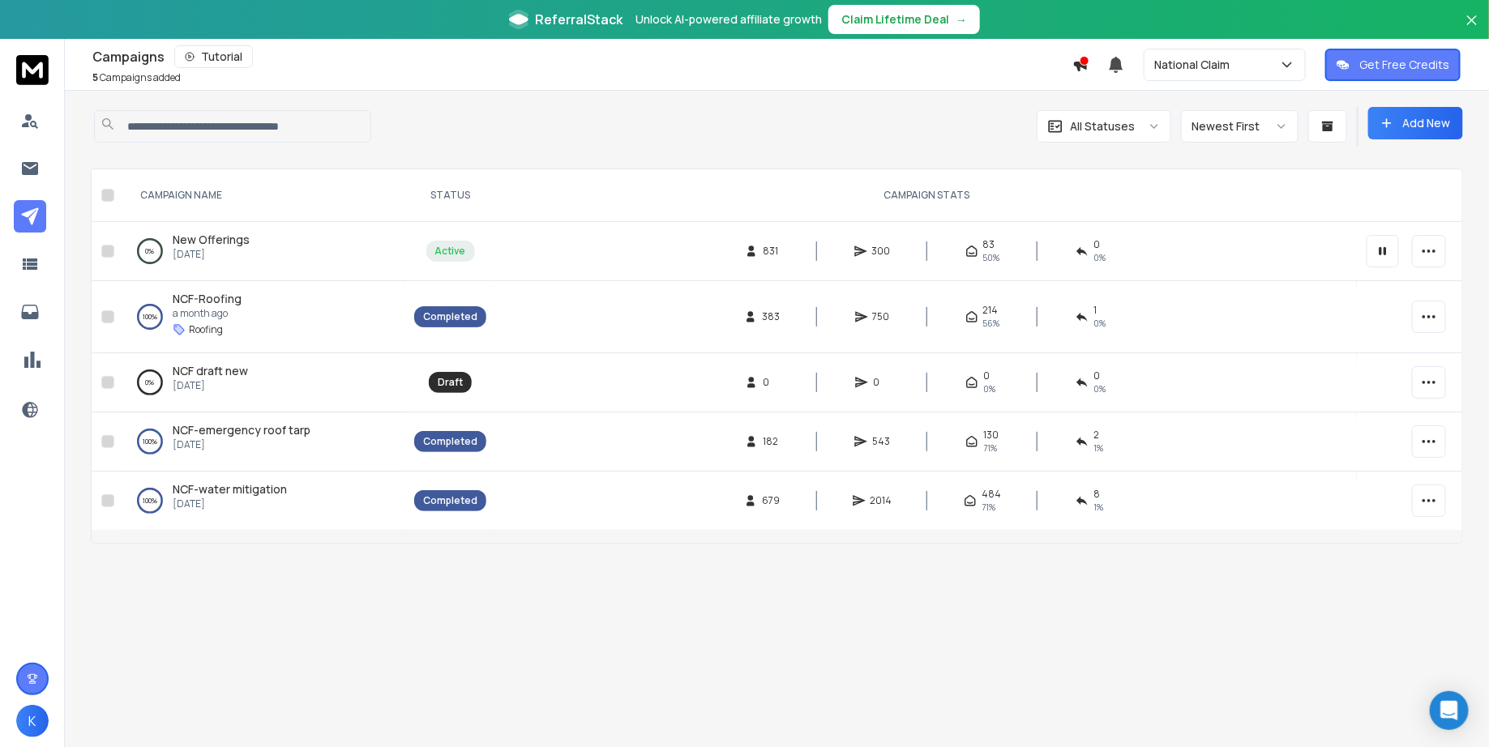 This screenshot has width=1489, height=747. What do you see at coordinates (991, 435) in the screenshot?
I see `span: 130` at bounding box center [991, 435].